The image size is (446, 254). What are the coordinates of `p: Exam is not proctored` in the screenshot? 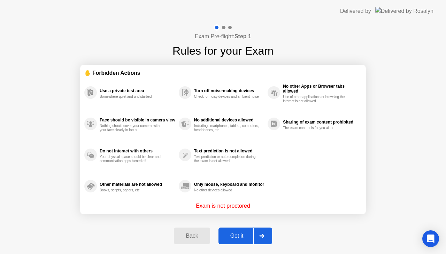 It's located at (223, 206).